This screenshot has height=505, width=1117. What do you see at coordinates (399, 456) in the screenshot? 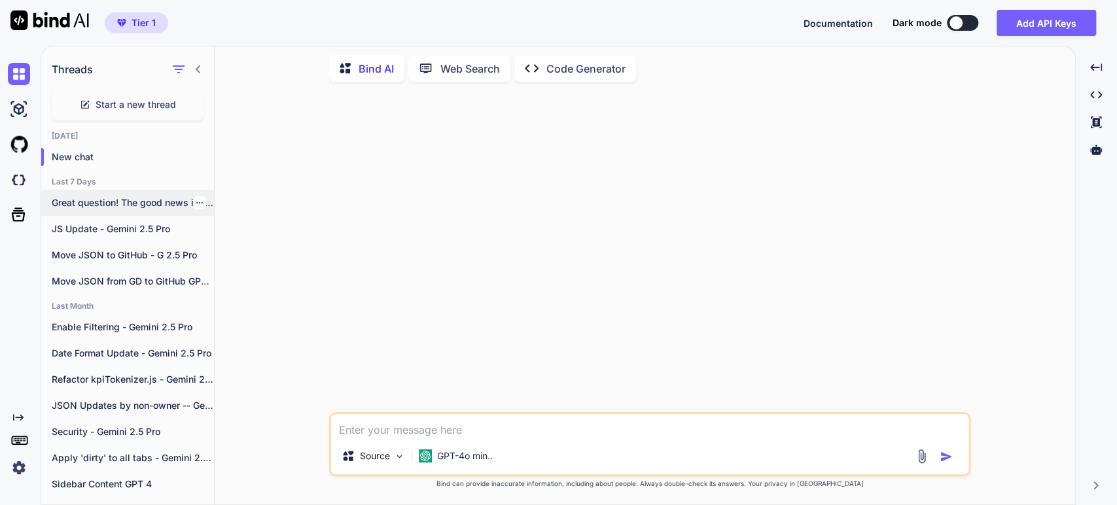
I see `img: Pick Models` at bounding box center [399, 456].